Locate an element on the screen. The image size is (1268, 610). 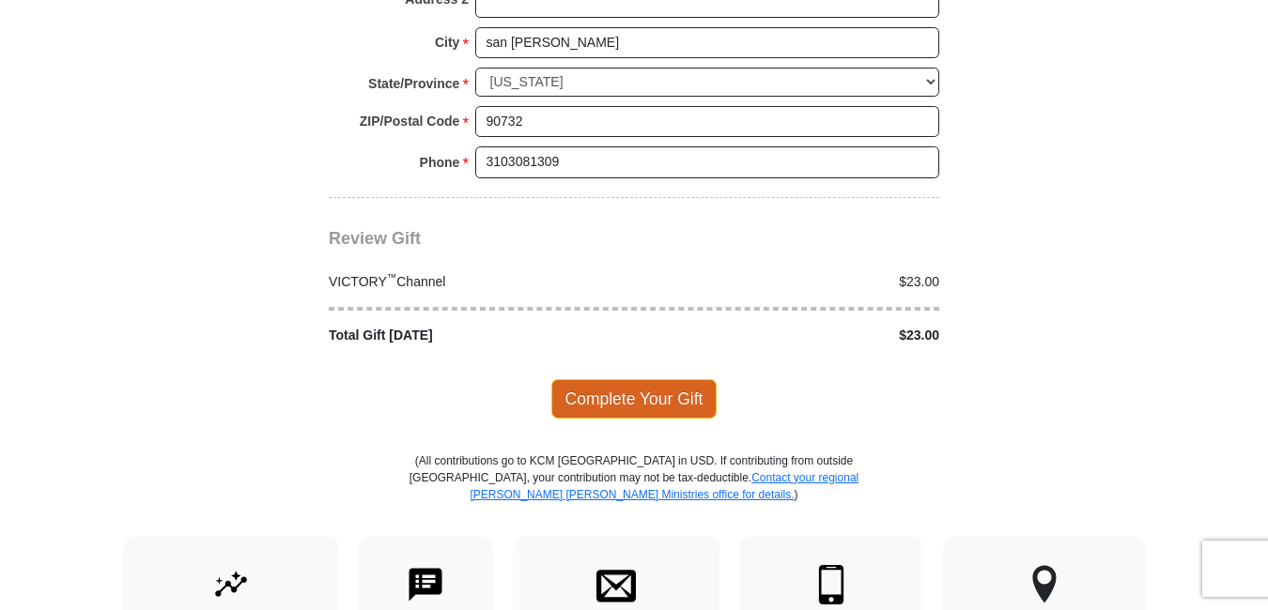
strong: Phone is located at coordinates (439, 162).